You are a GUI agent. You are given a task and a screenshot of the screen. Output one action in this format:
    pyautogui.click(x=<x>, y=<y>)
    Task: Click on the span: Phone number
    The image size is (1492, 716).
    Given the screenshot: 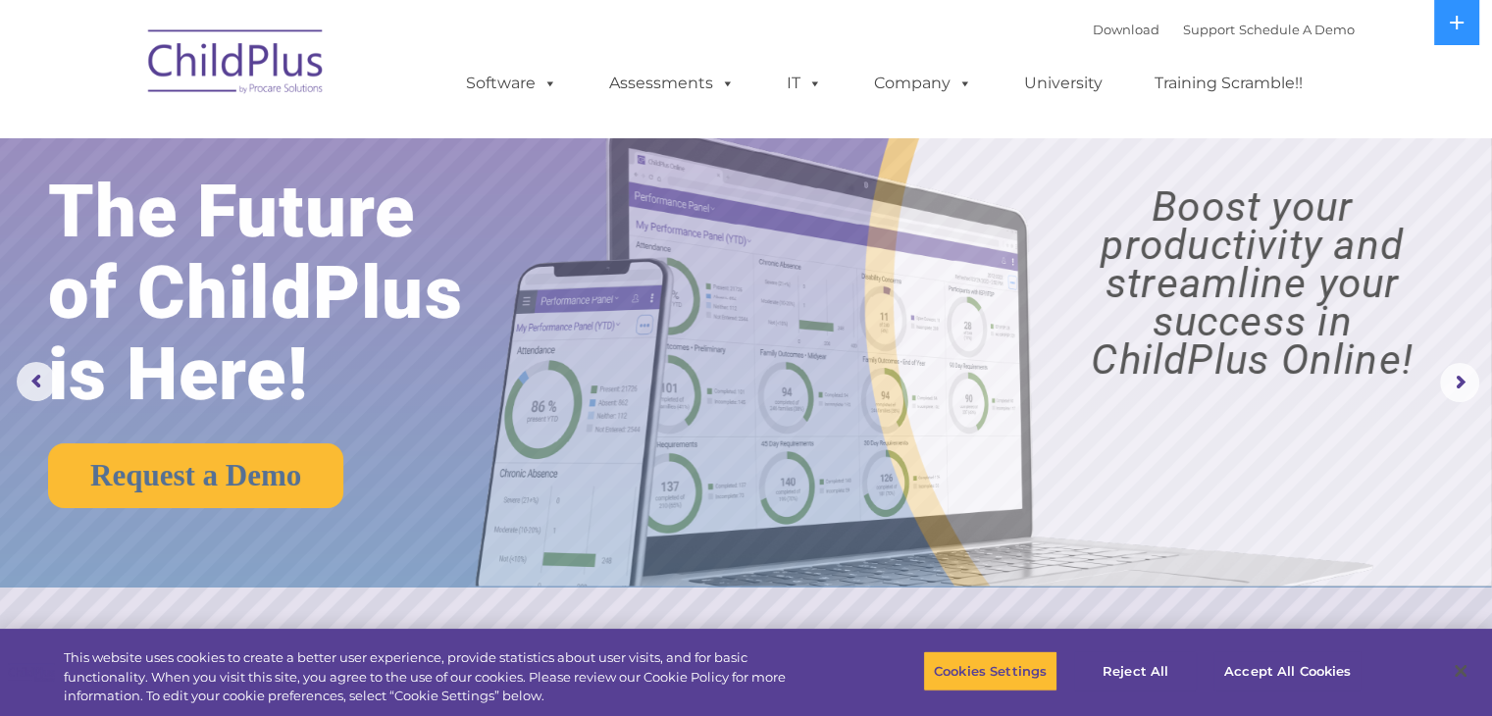 What is the action you would take?
    pyautogui.click(x=314, y=217)
    